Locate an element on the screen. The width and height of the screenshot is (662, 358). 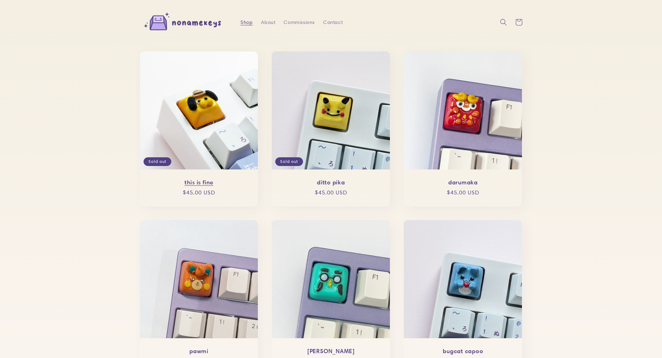
a: Shop is located at coordinates (246, 22).